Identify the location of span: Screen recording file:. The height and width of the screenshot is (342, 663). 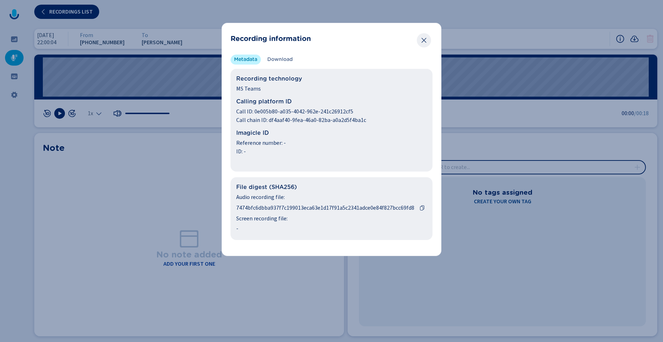
(331, 219).